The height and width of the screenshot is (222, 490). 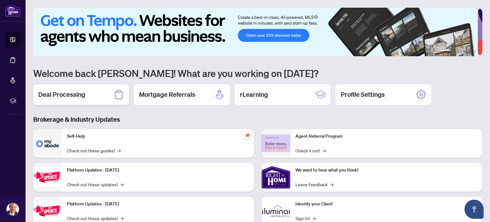 I want to click on button: 5, so click(x=469, y=51).